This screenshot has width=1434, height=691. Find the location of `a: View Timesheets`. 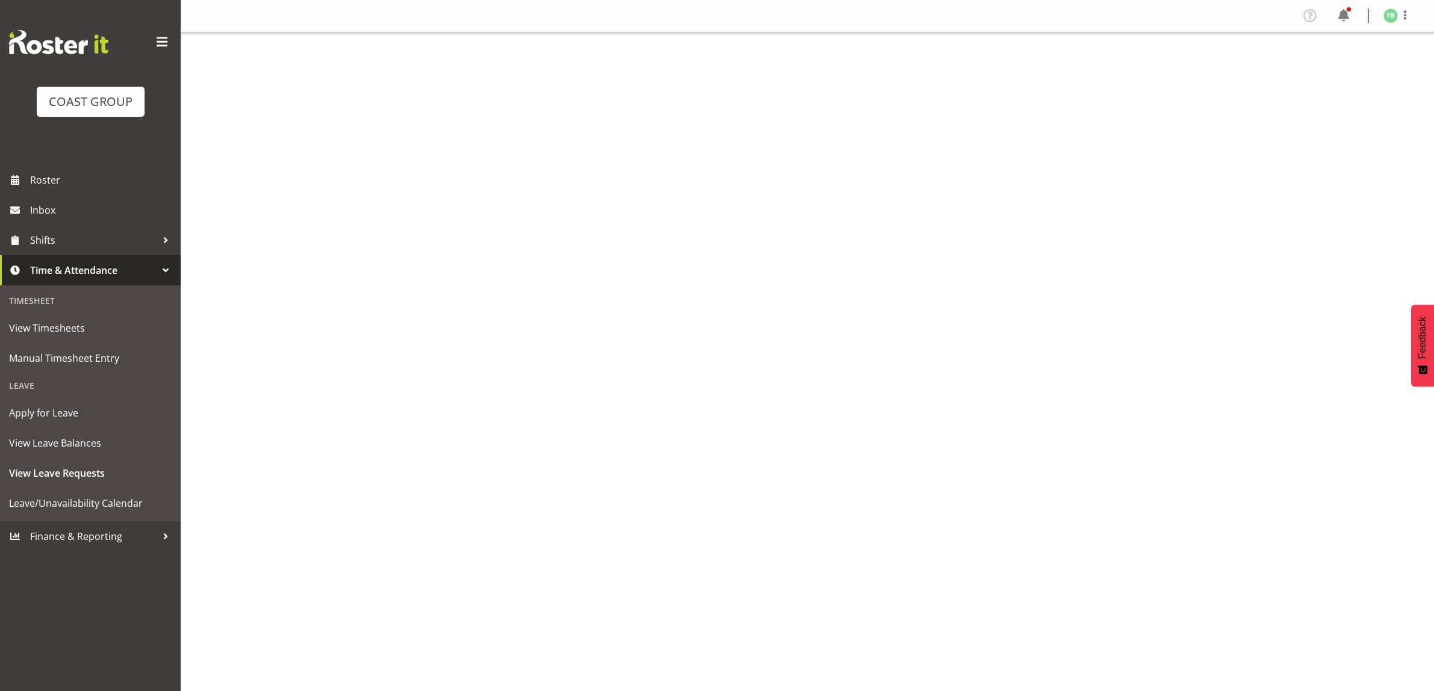

a: View Timesheets is located at coordinates (90, 328).